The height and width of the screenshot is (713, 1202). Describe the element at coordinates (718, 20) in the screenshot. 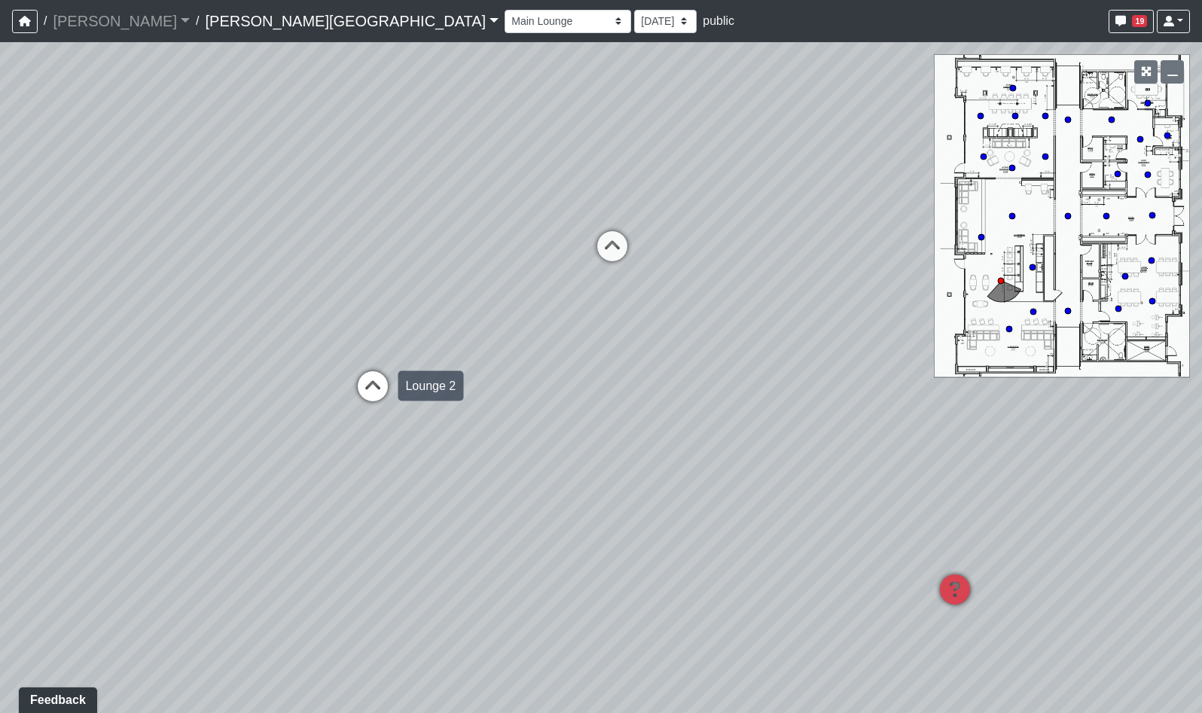

I see `span: public` at that location.